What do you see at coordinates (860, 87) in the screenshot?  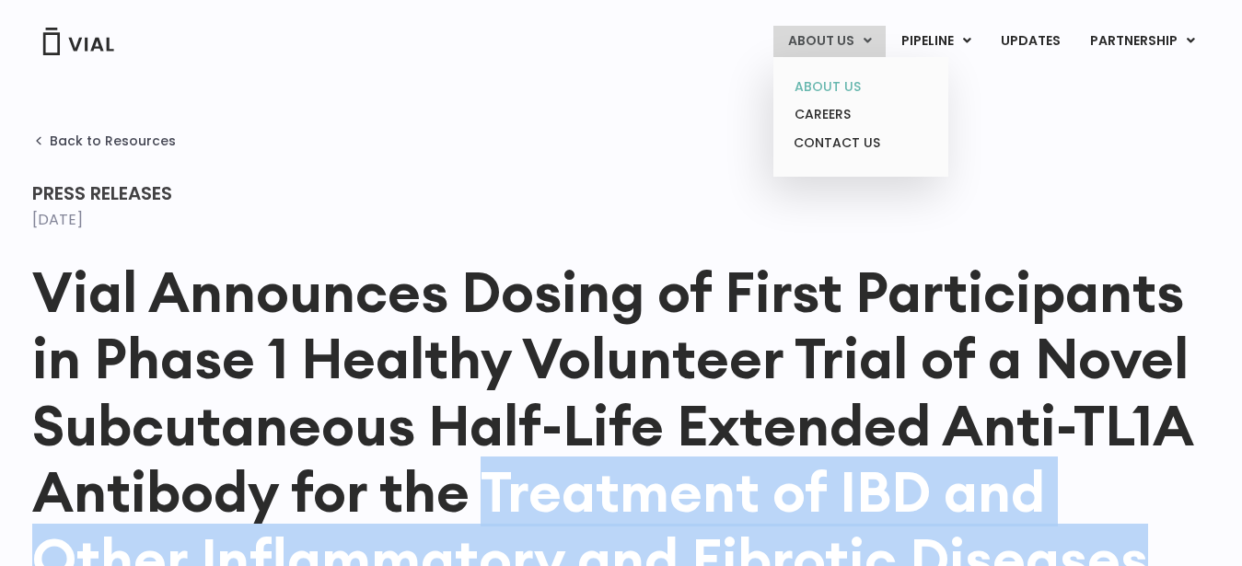 I see `a: ABOUT US` at bounding box center [860, 87].